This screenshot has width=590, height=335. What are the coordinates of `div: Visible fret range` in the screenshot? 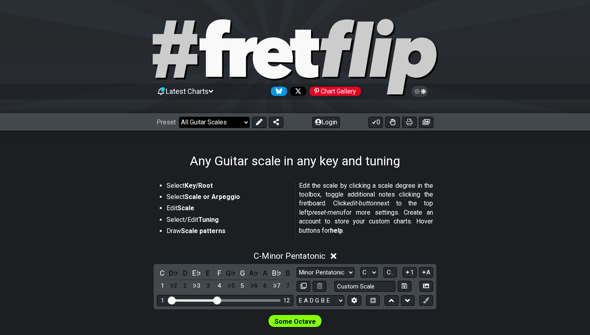 It's located at (225, 300).